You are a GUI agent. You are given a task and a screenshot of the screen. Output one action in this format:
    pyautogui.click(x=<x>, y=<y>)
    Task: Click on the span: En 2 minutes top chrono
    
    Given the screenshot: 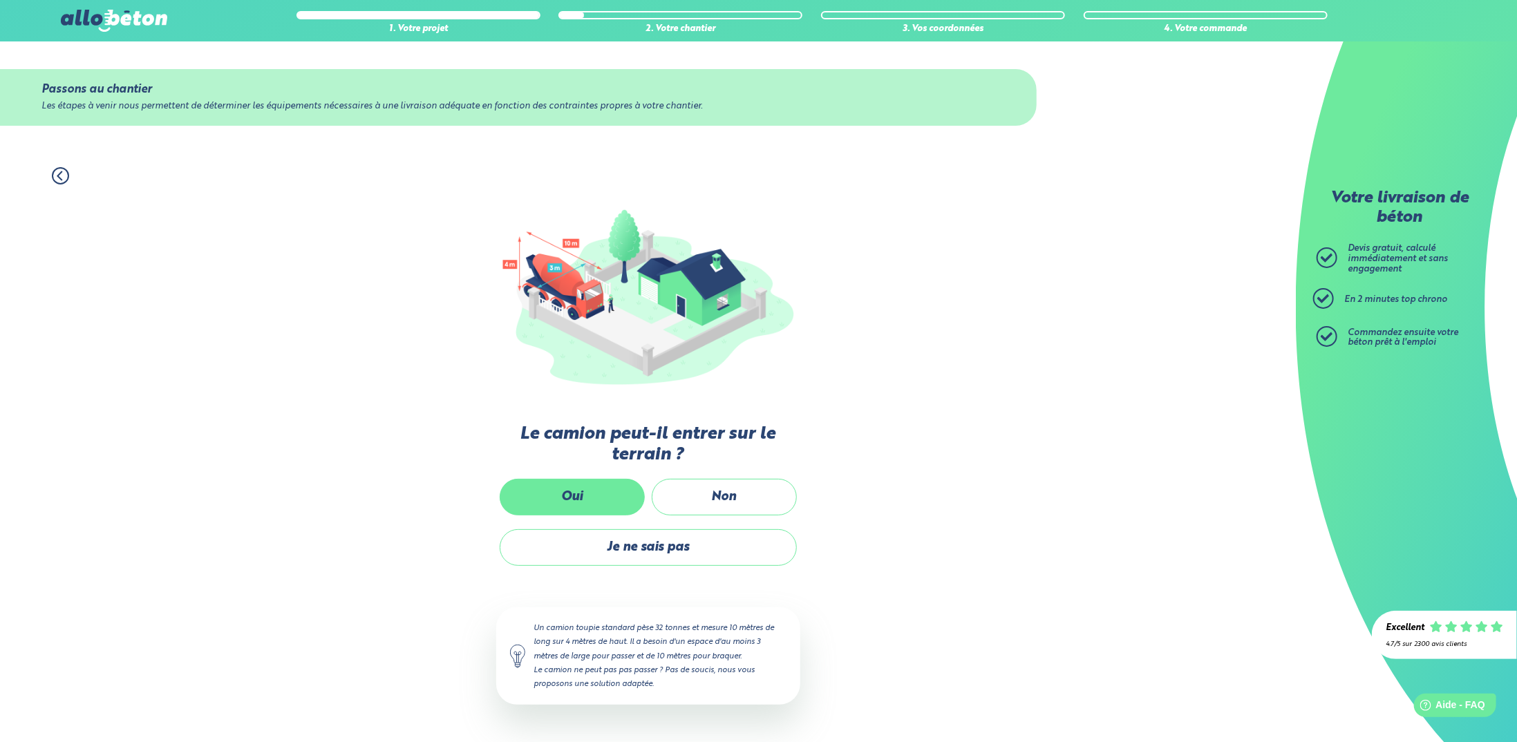 What is the action you would take?
    pyautogui.click(x=1395, y=299)
    